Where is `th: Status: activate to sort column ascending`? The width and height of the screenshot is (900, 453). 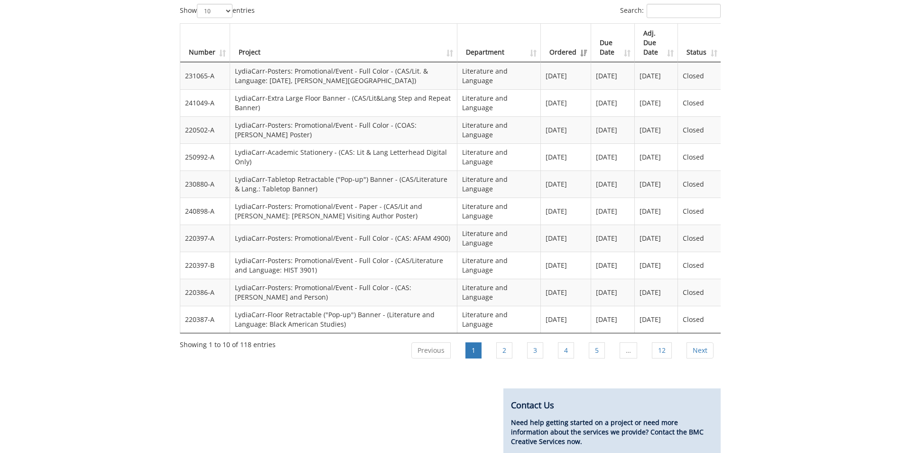
th: Status: activate to sort column ascending is located at coordinates (699, 43).